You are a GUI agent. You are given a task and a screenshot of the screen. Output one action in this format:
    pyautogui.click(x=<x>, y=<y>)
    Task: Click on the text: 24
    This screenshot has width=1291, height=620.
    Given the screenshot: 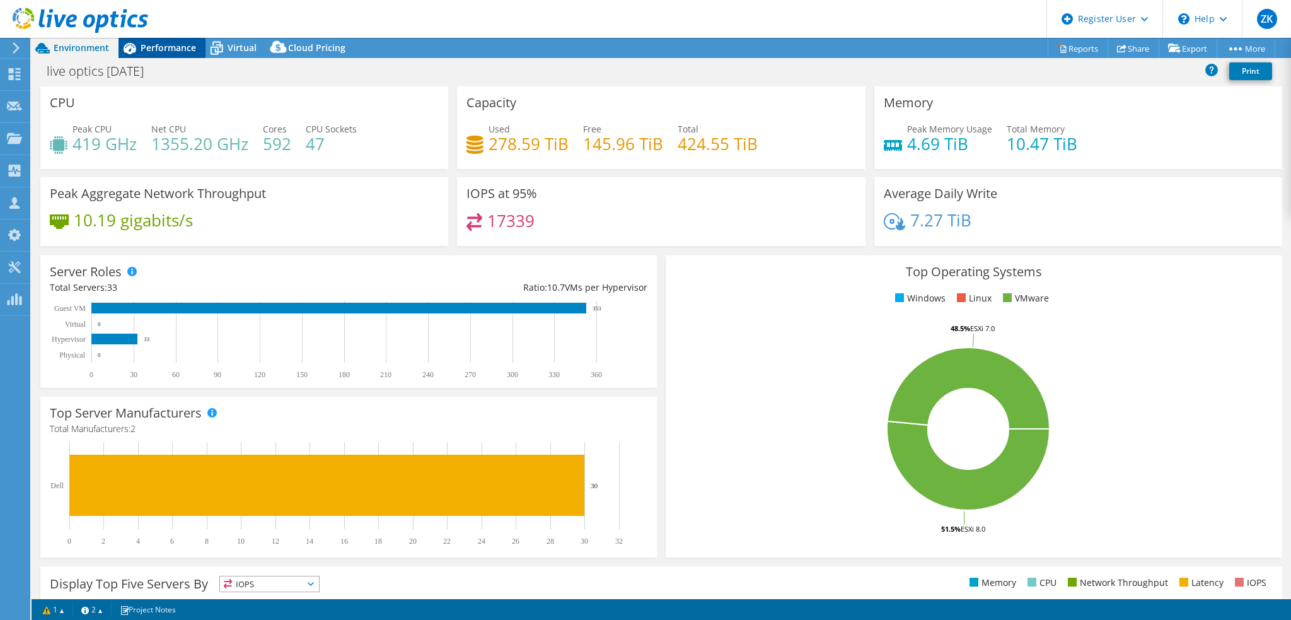 What is the action you would take?
    pyautogui.click(x=482, y=541)
    